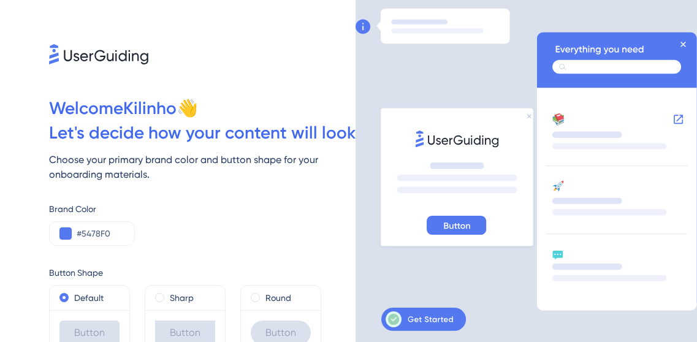  I want to click on div: Brand Color, so click(202, 209).